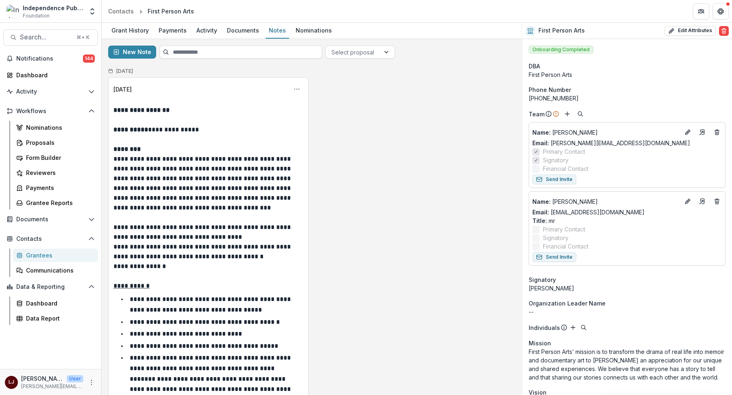 The image size is (732, 395). What do you see at coordinates (724, 31) in the screenshot?
I see `button: Delete` at bounding box center [724, 31].